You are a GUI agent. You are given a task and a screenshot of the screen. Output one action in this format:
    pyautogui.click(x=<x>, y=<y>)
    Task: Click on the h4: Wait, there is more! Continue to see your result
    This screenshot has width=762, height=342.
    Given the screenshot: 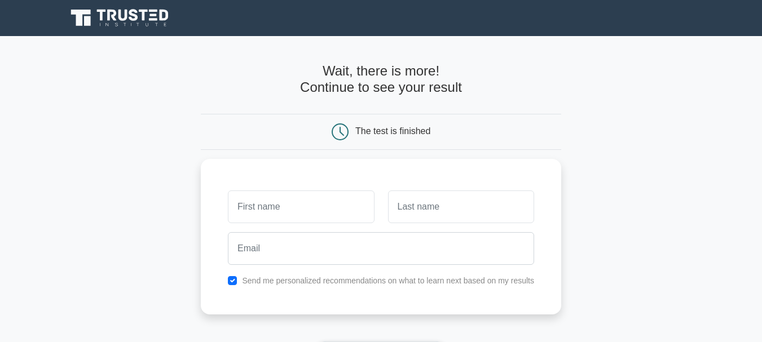 What is the action you would take?
    pyautogui.click(x=381, y=80)
    